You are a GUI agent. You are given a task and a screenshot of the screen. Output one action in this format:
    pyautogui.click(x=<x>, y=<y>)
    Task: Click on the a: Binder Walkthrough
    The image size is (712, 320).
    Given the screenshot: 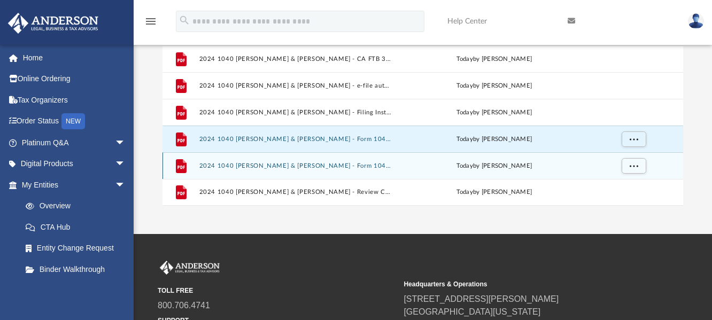 What is the action you would take?
    pyautogui.click(x=78, y=269)
    